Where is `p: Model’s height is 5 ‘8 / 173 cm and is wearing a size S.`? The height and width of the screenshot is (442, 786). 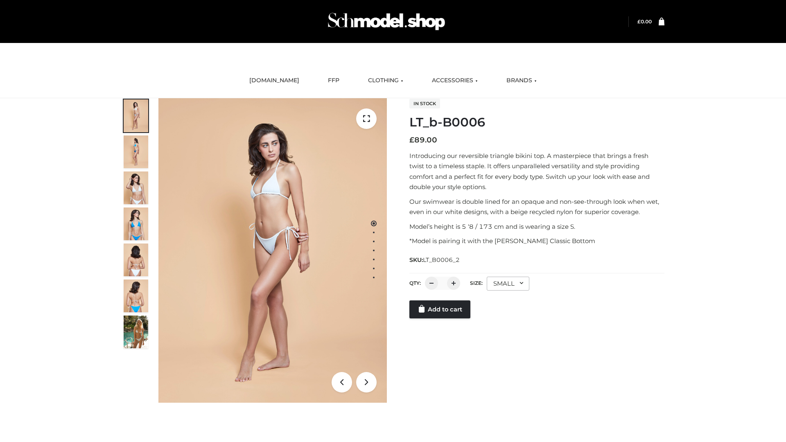 p: Model’s height is 5 ‘8 / 173 cm and is wearing a size S. is located at coordinates (536, 227).